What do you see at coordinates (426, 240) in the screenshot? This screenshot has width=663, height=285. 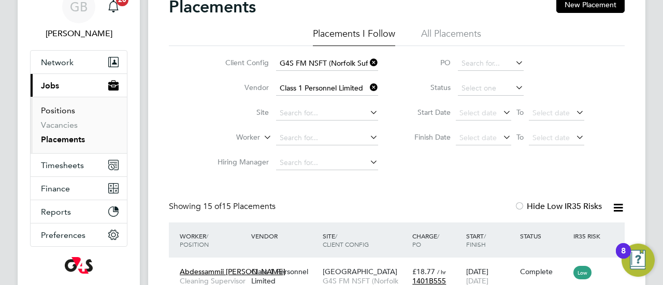 I see `span: / PO` at bounding box center [426, 240].